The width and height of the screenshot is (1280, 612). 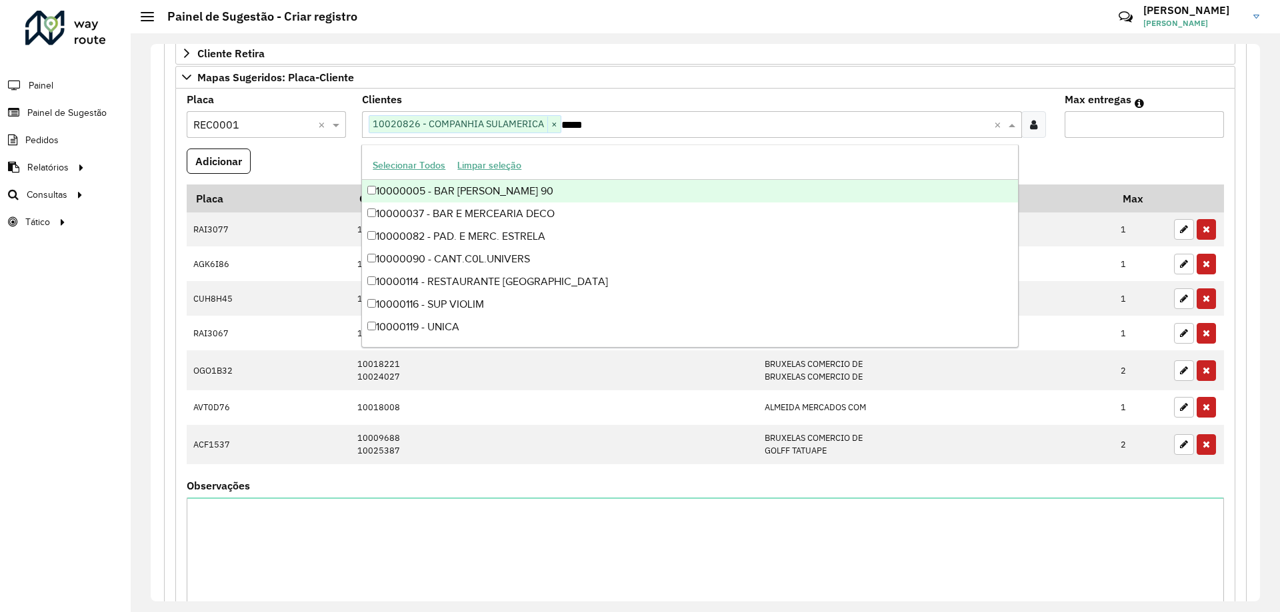 I want to click on td: BRUXELAS COMERCIO DE GOLFF TATUAPE, so click(x=936, y=445).